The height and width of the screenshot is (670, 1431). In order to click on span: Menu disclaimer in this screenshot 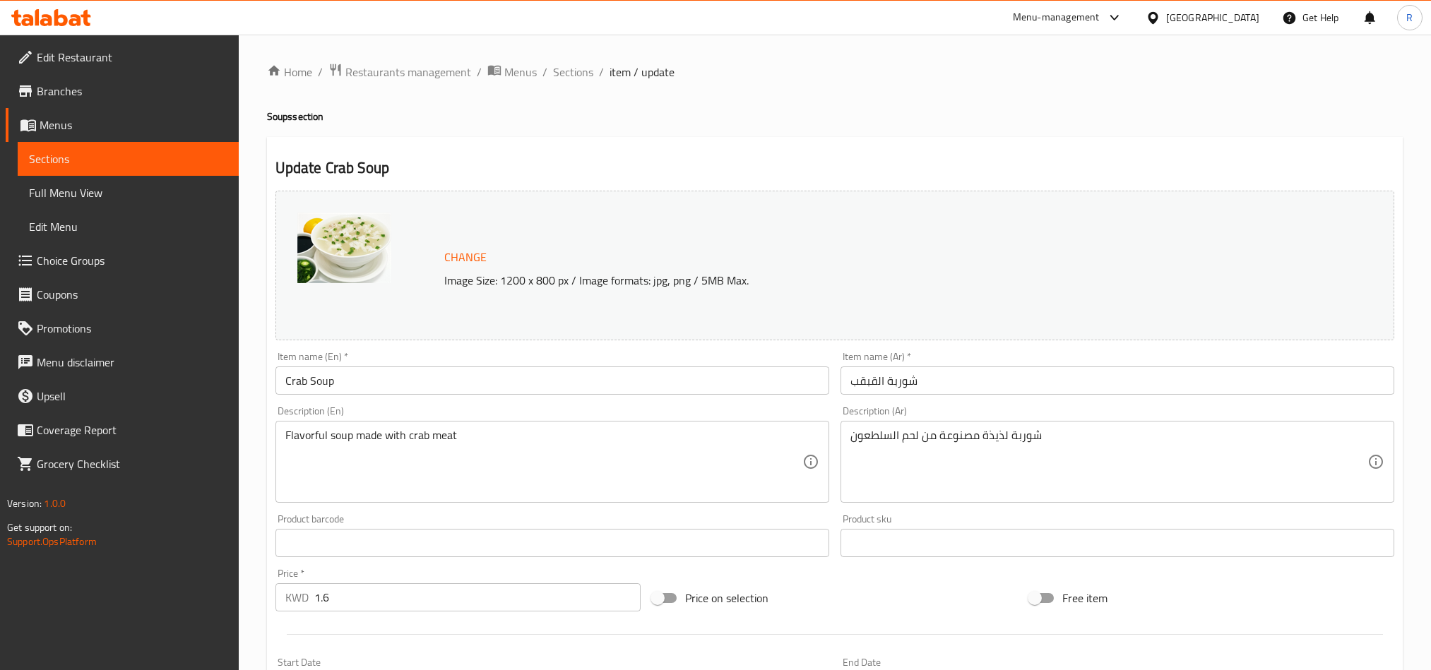, I will do `click(132, 362)`.